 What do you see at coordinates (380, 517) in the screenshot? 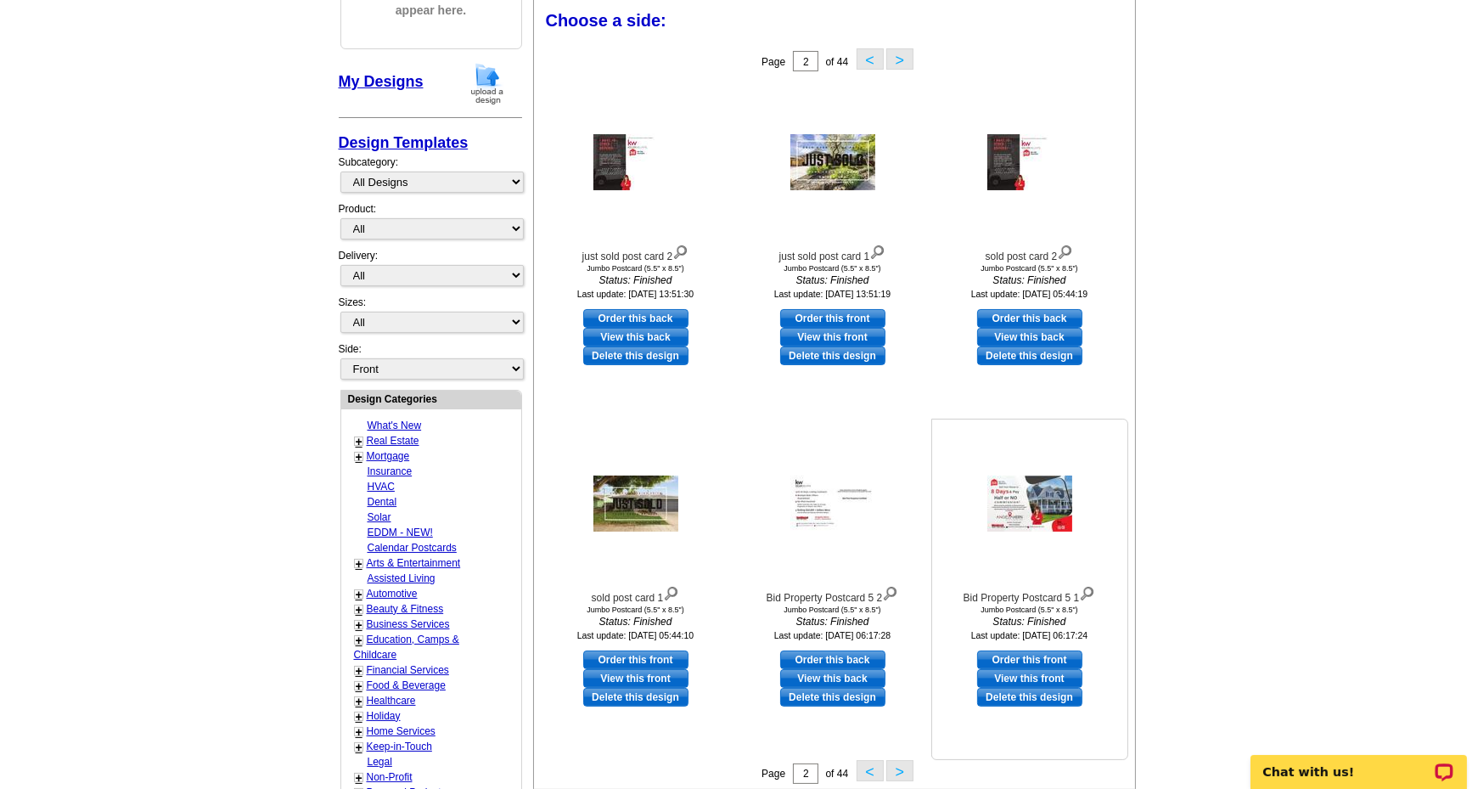
I see `a: Solar` at bounding box center [380, 517].